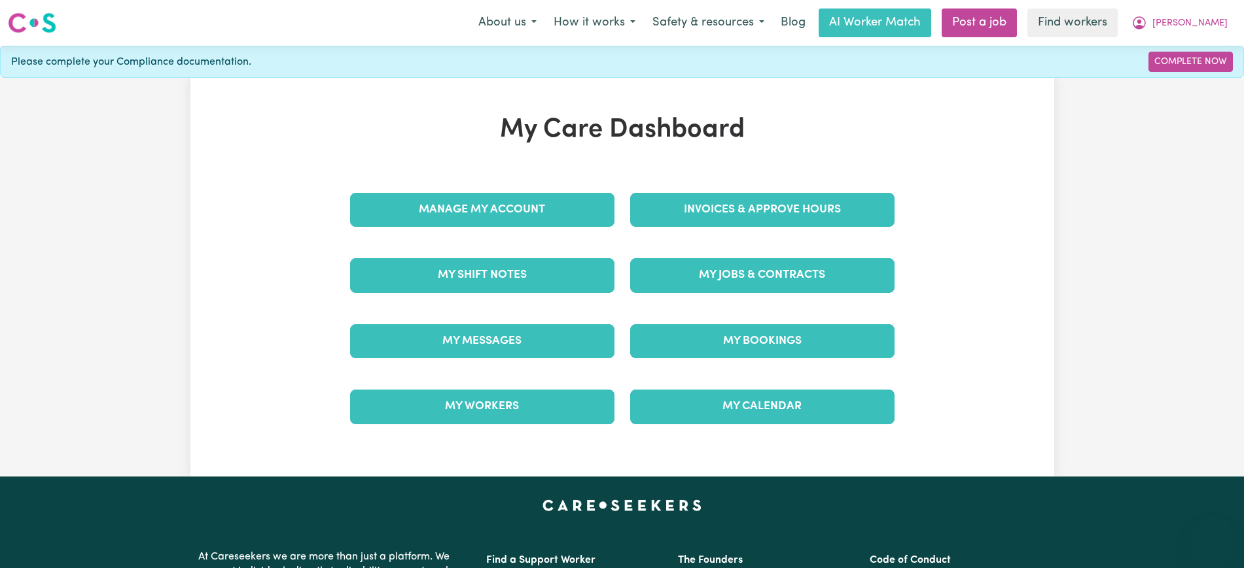  I want to click on h1: My Care Dashboard, so click(622, 130).